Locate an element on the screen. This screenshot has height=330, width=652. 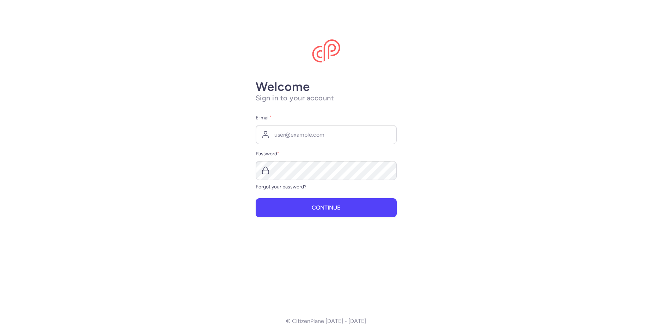
button: Continue is located at coordinates (326, 208).